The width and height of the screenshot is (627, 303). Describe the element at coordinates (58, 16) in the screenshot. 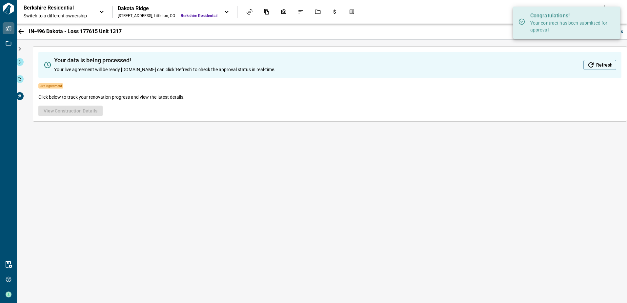

I see `span: Switch to a different ownership` at that location.